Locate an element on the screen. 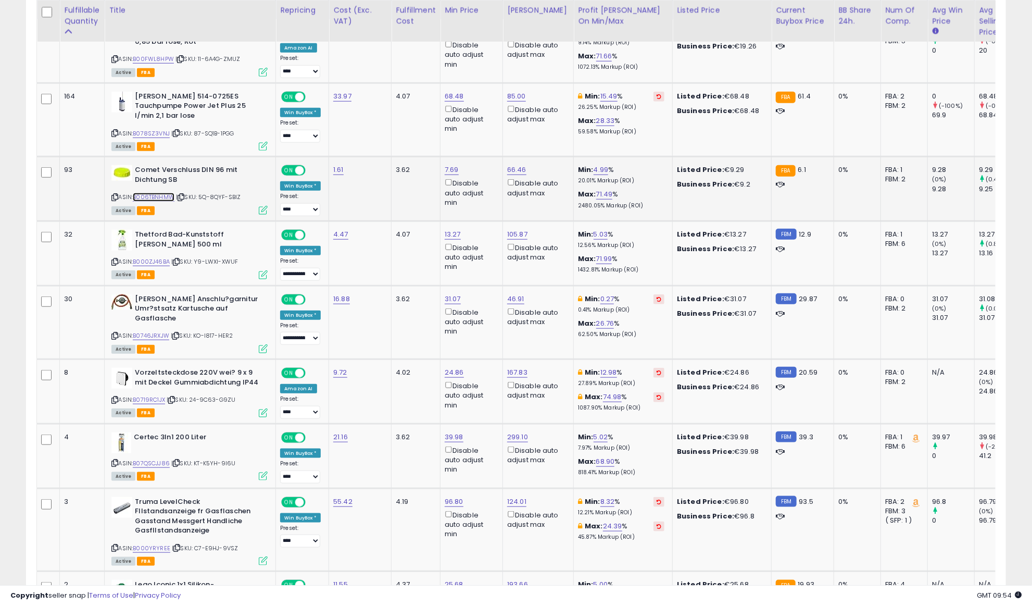  div: 31.08 is located at coordinates (1000, 299).